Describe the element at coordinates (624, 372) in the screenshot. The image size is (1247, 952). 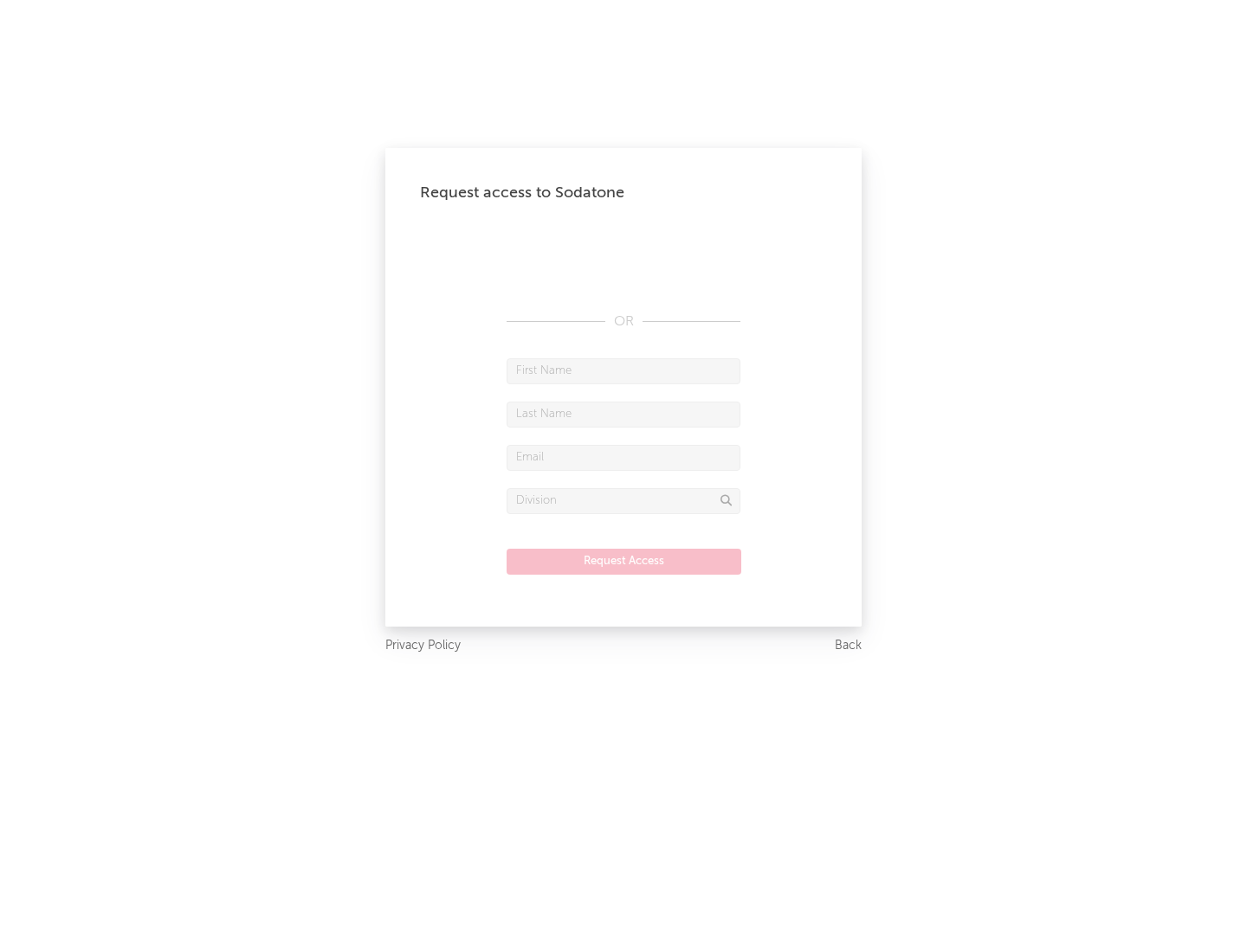
I see `input: First Name` at that location.